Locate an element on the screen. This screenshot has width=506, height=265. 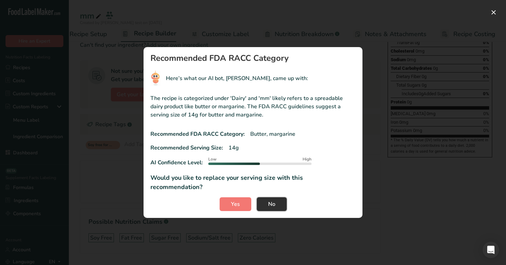
p: AI Confidence Level: is located at coordinates (177, 163).